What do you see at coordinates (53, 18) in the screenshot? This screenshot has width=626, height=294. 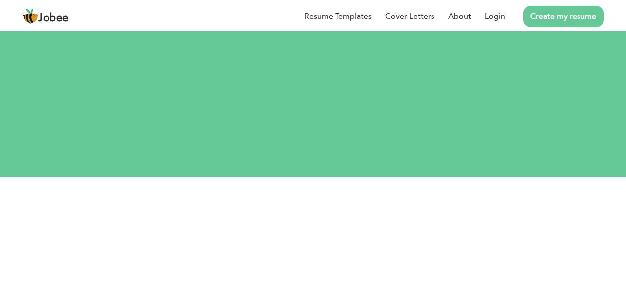 I see `span: Jobee` at bounding box center [53, 18].